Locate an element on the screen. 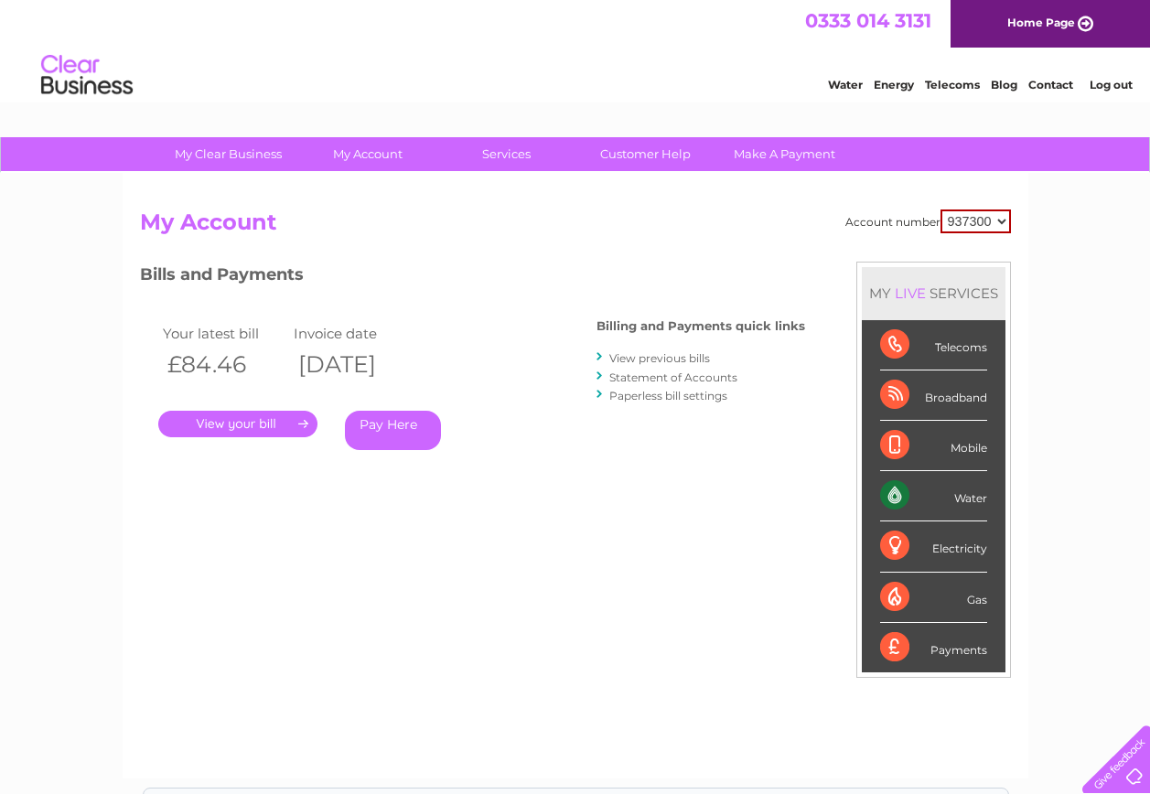 The width and height of the screenshot is (1150, 794). a: Customer Help is located at coordinates (645, 154).